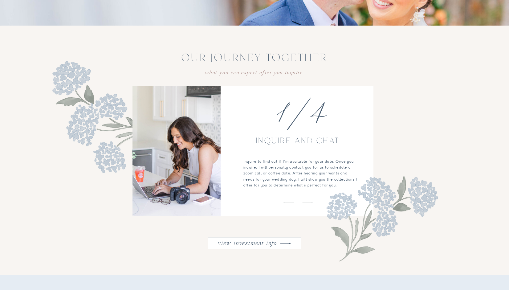 The height and width of the screenshot is (290, 509). Describe the element at coordinates (247, 242) in the screenshot. I see `nav: view investment info` at that location.